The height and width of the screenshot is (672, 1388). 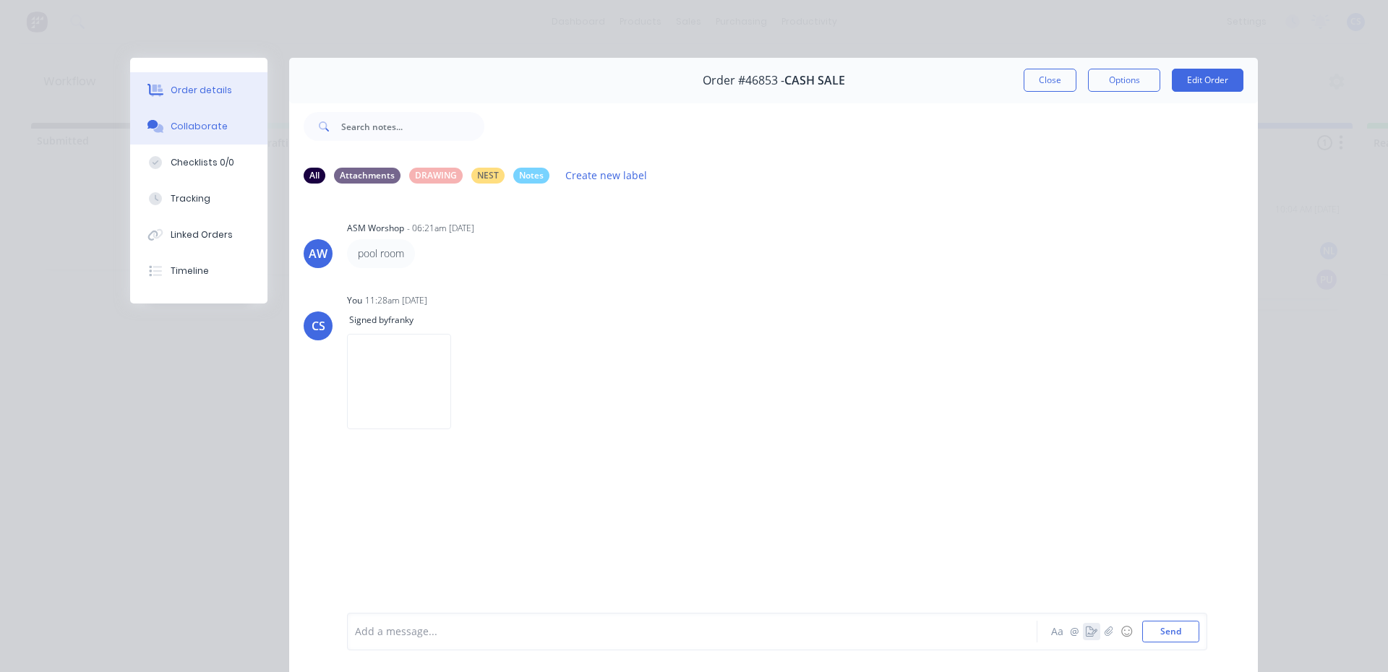 I want to click on div: Order details, so click(x=201, y=90).